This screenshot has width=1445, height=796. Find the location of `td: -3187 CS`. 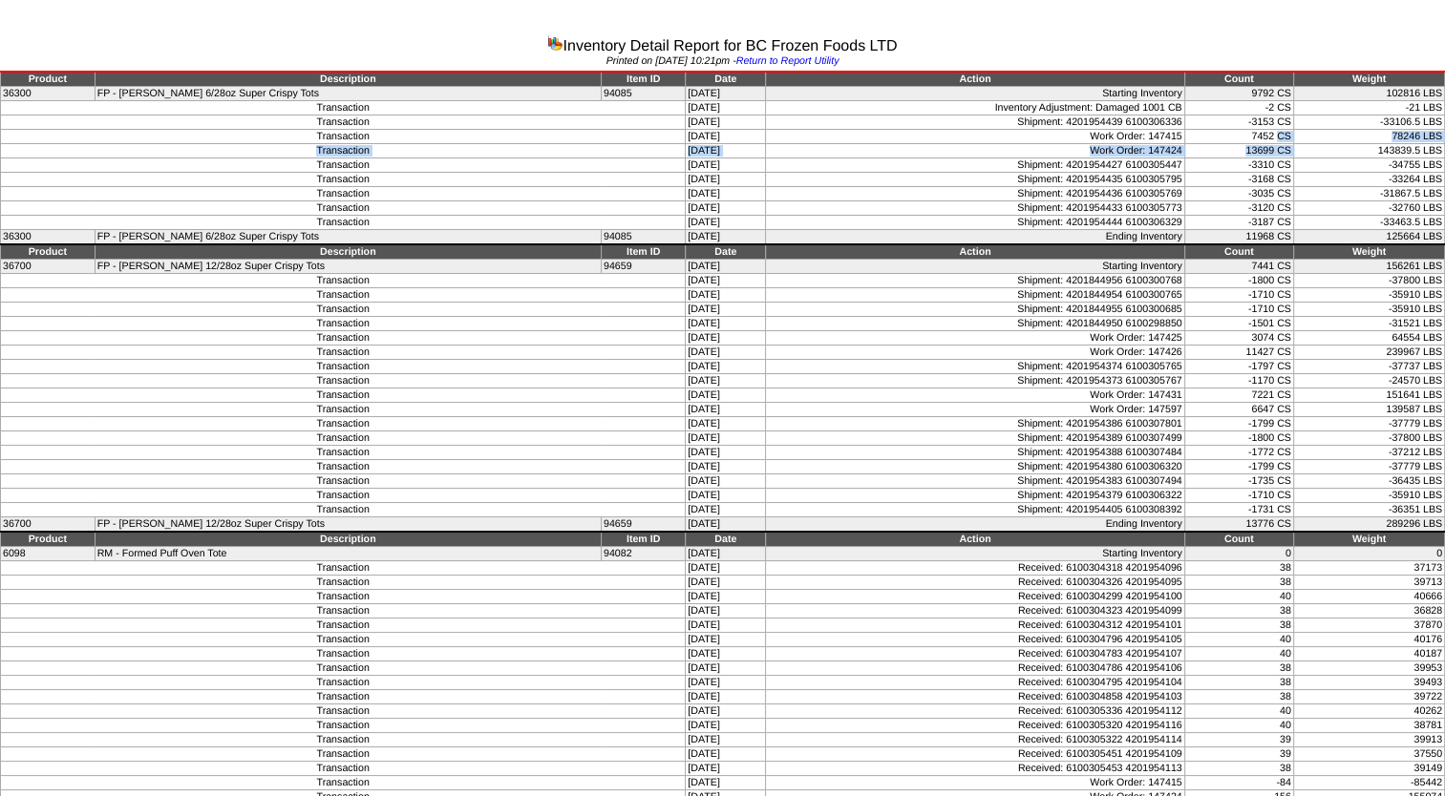

td: -3187 CS is located at coordinates (1239, 223).